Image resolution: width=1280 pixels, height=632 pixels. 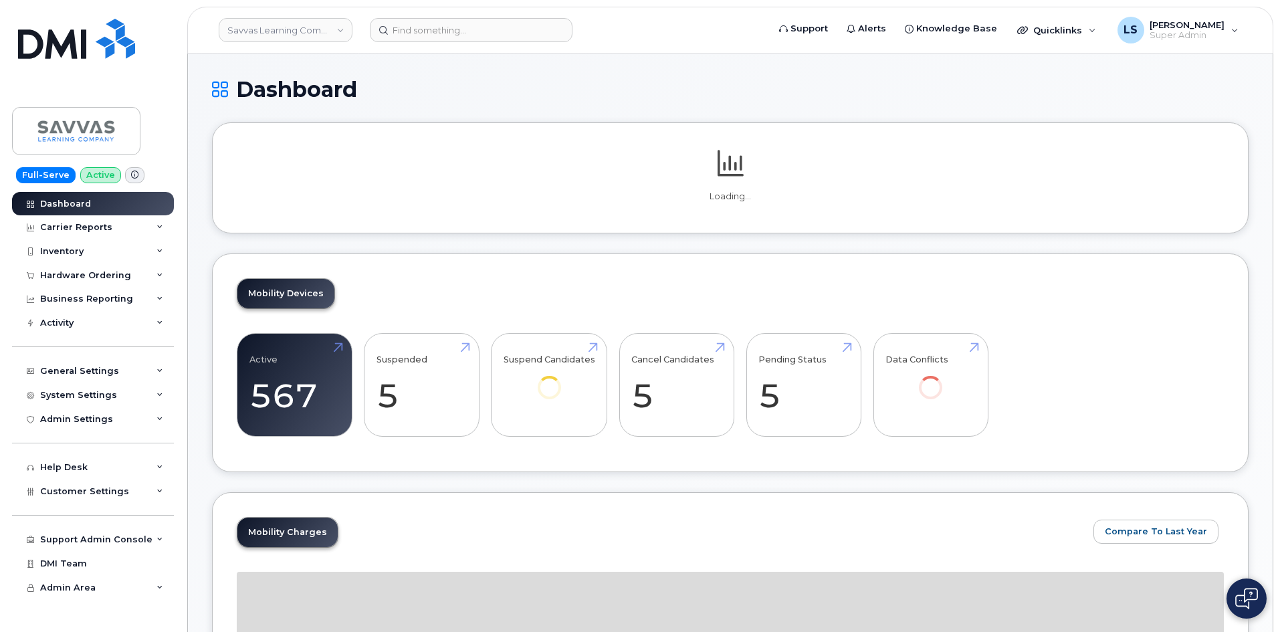 What do you see at coordinates (676, 385) in the screenshot?
I see `a: Cancel Candidates 5` at bounding box center [676, 385].